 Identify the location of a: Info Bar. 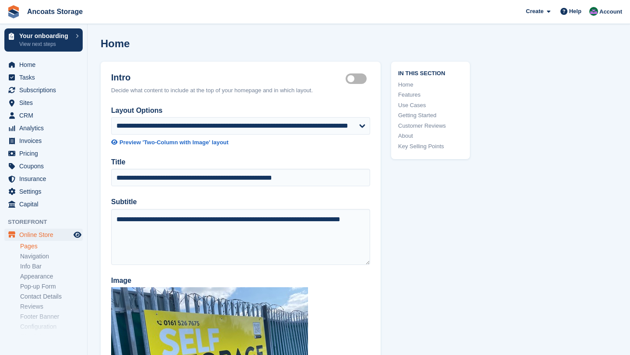
(51, 267).